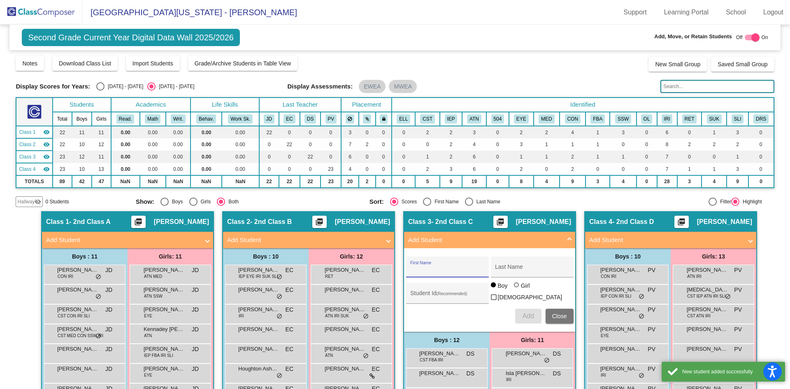 This screenshot has width=790, height=389. What do you see at coordinates (62, 181) in the screenshot?
I see `td: 89` at bounding box center [62, 181].